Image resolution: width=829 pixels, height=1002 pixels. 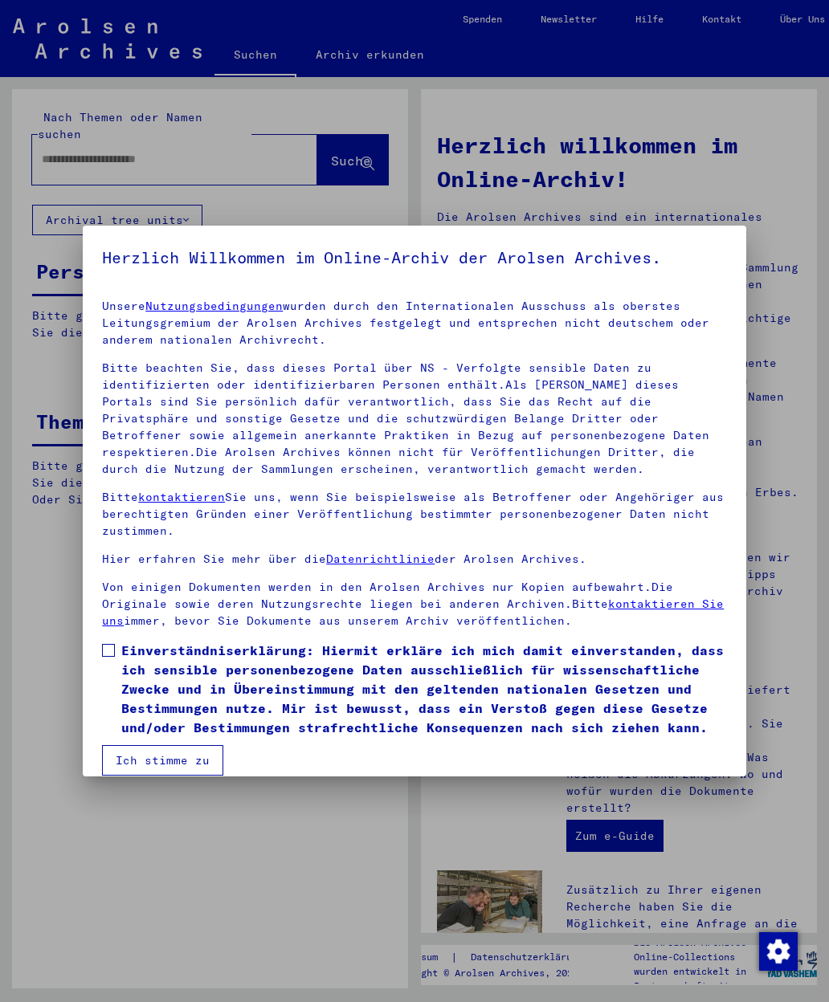 I want to click on img: Zustimmung ändern, so click(x=778, y=951).